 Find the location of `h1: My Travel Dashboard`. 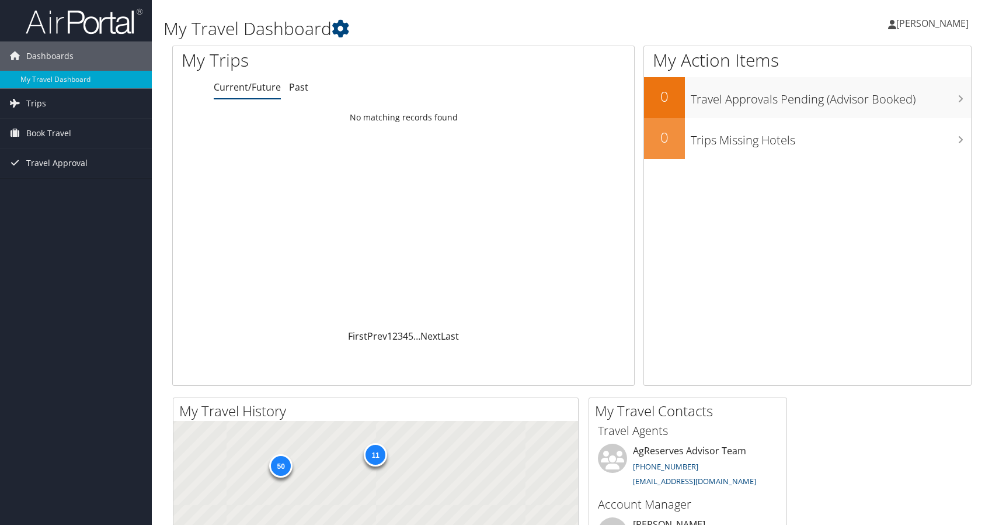

h1: My Travel Dashboard is located at coordinates (436, 29).